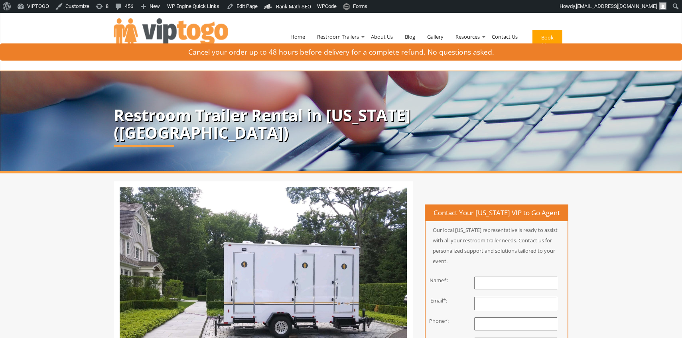 The height and width of the screenshot is (338, 682). I want to click on span: Rank Math SEO, so click(294, 6).